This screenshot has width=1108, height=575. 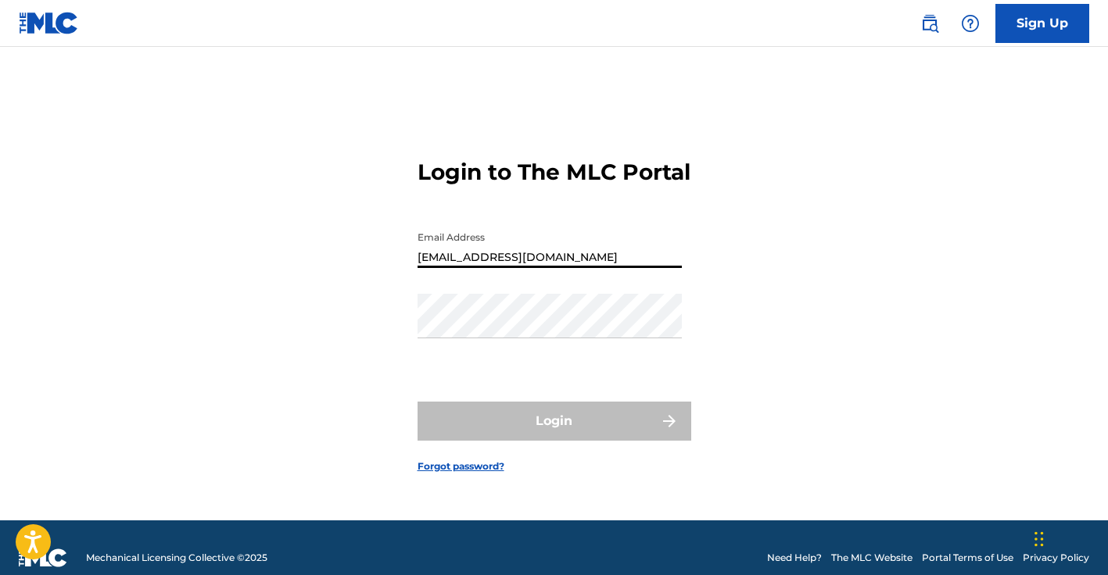 I want to click on a: Forgot password?, so click(x=460, y=467).